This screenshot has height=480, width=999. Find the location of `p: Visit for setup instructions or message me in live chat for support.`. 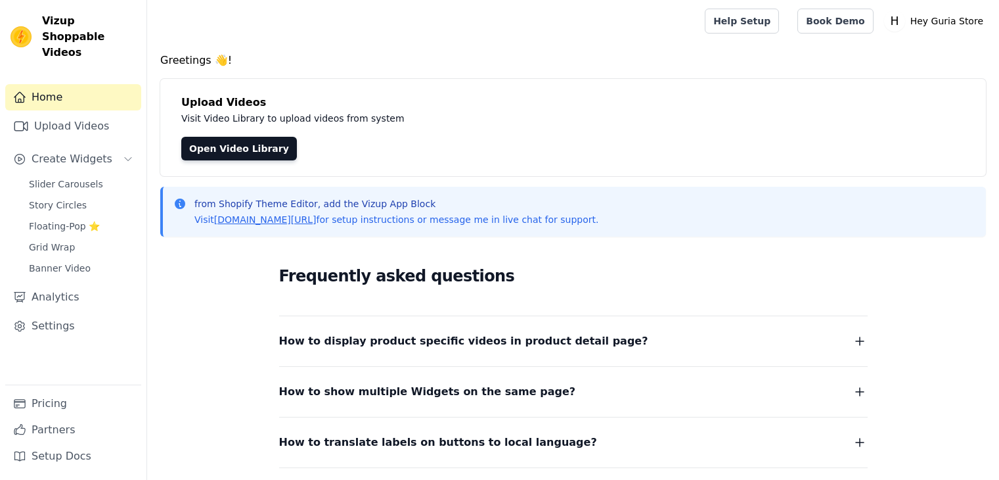

p: Visit for setup instructions or message me in live chat for support. is located at coordinates (396, 219).